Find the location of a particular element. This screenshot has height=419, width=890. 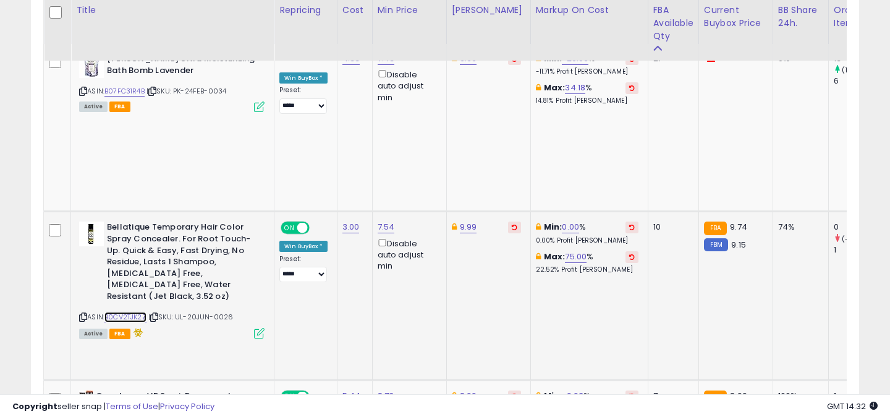

div: Markup on Cost is located at coordinates (589, 10).